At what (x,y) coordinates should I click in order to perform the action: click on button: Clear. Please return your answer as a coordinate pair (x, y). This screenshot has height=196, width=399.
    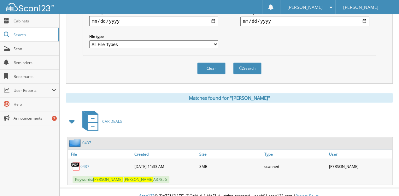
    Looking at the image, I should click on (211, 68).